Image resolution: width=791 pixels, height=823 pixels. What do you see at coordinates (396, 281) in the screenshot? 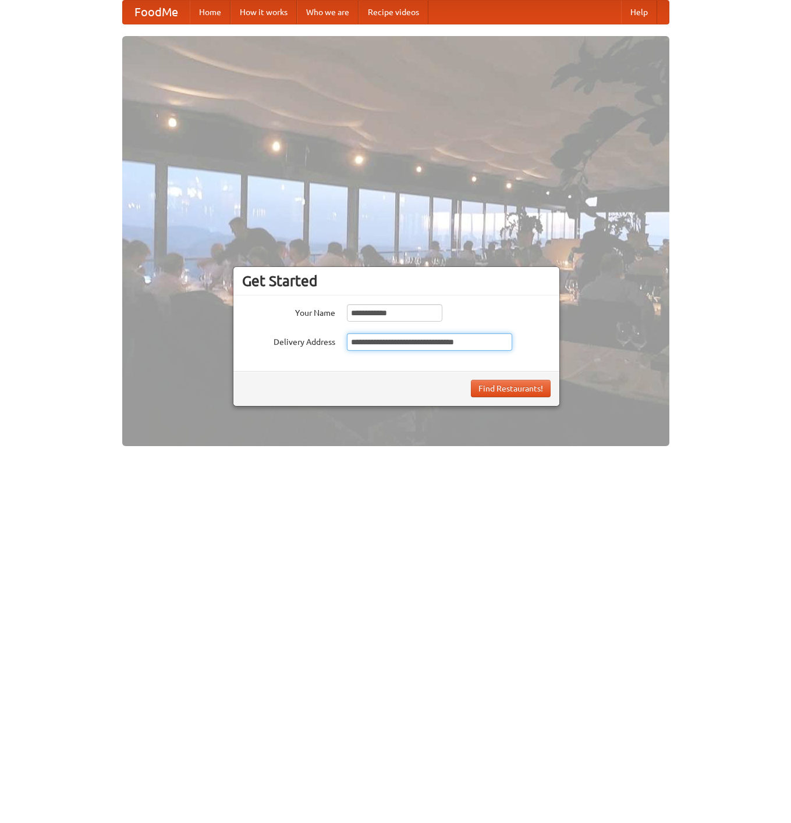
I see `h3: Get Started` at bounding box center [396, 281].